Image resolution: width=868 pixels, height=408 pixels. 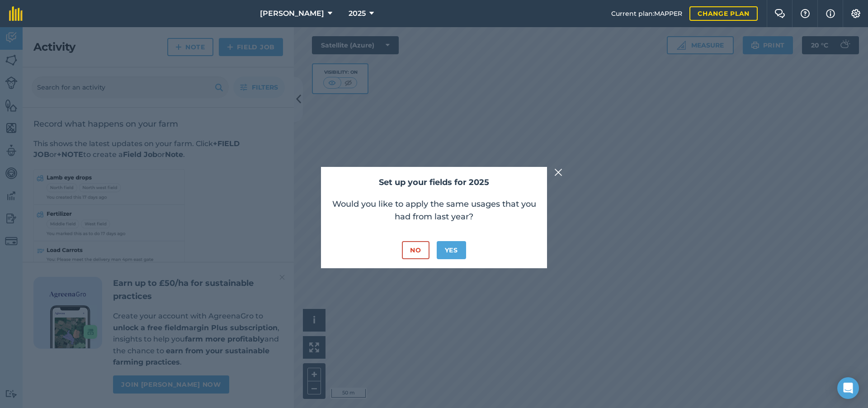 I want to click on button: Yes, so click(x=451, y=250).